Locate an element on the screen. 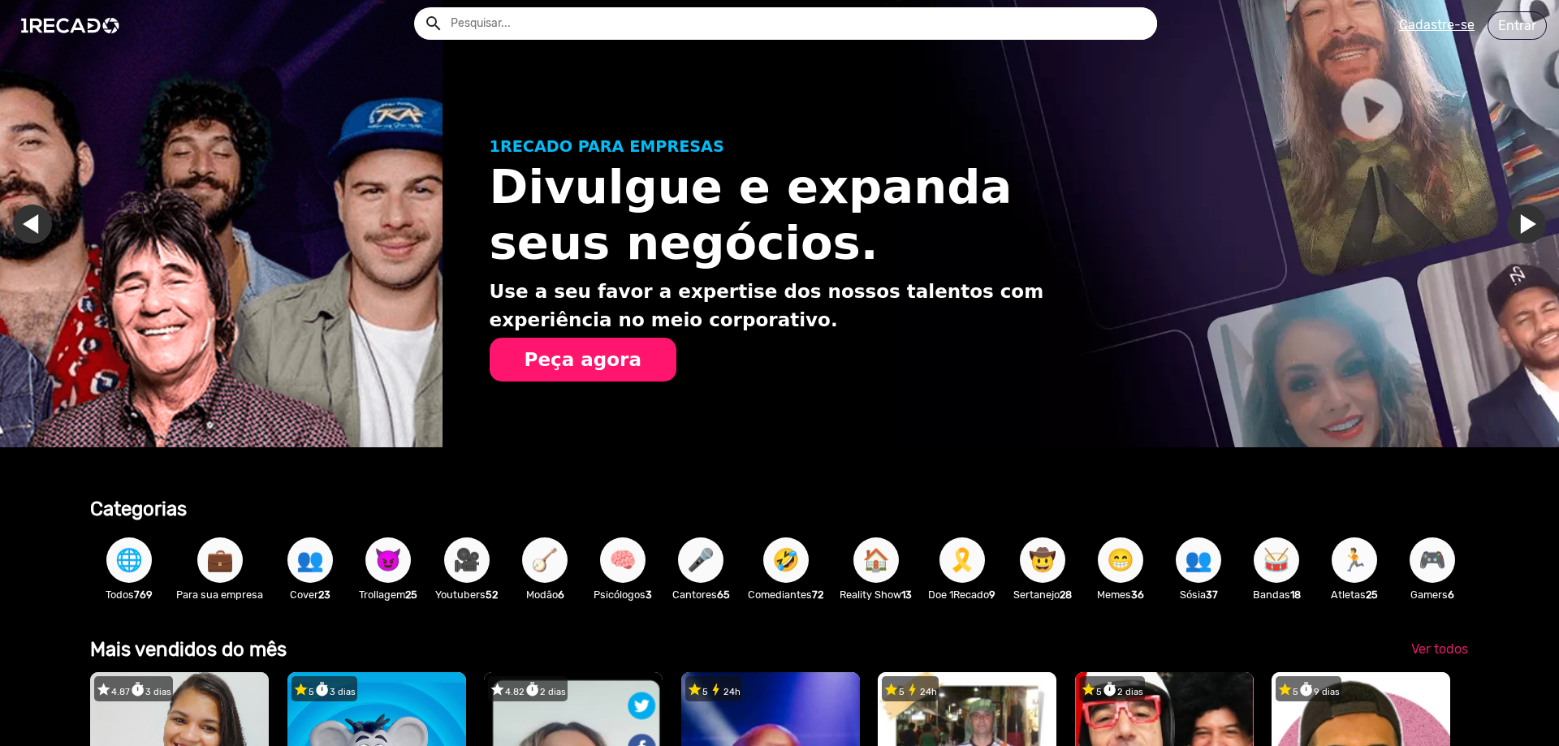 The width and height of the screenshot is (1559, 746). b: 52 is located at coordinates (491, 594).